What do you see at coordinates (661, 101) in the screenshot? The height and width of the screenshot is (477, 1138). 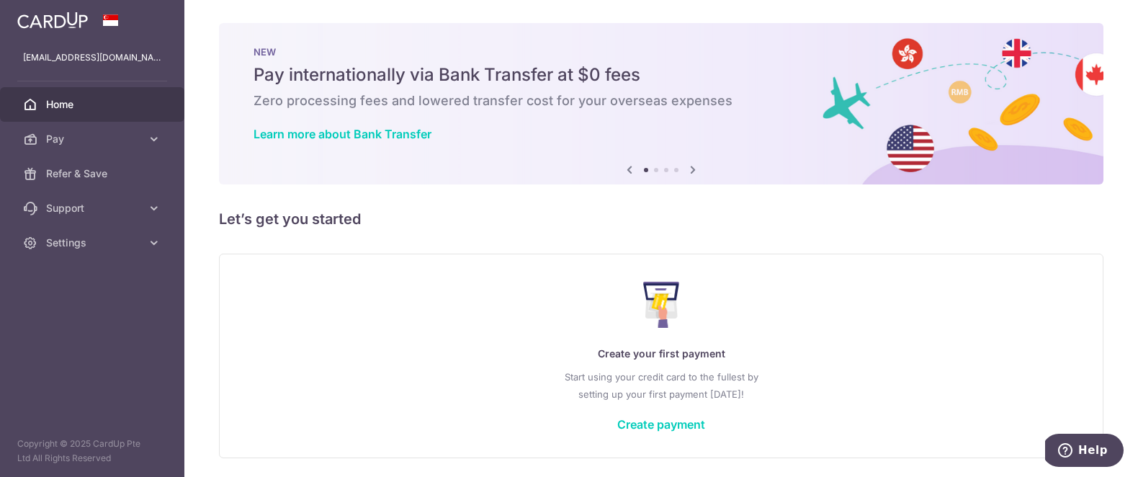 I see `h6: Zero processing fees and lowered transfer cost for your overseas expenses` at bounding box center [661, 101].